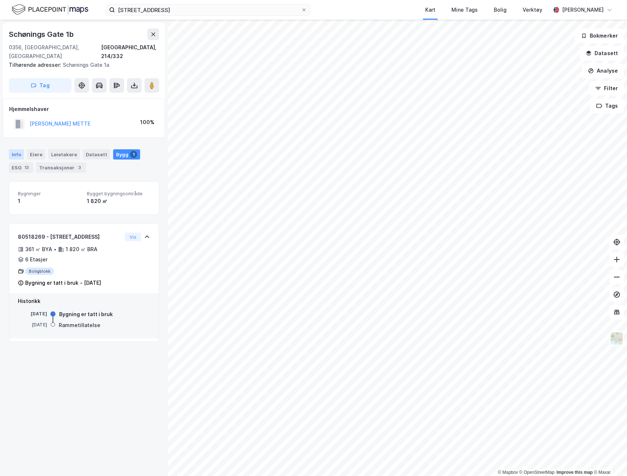  Describe the element at coordinates (603, 71) in the screenshot. I see `button: Analyse` at that location.